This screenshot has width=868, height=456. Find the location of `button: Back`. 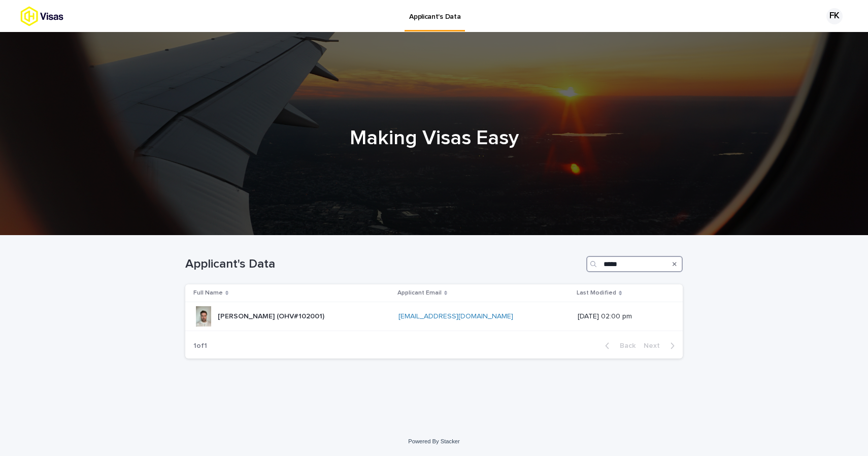

button: Back is located at coordinates (618, 346).